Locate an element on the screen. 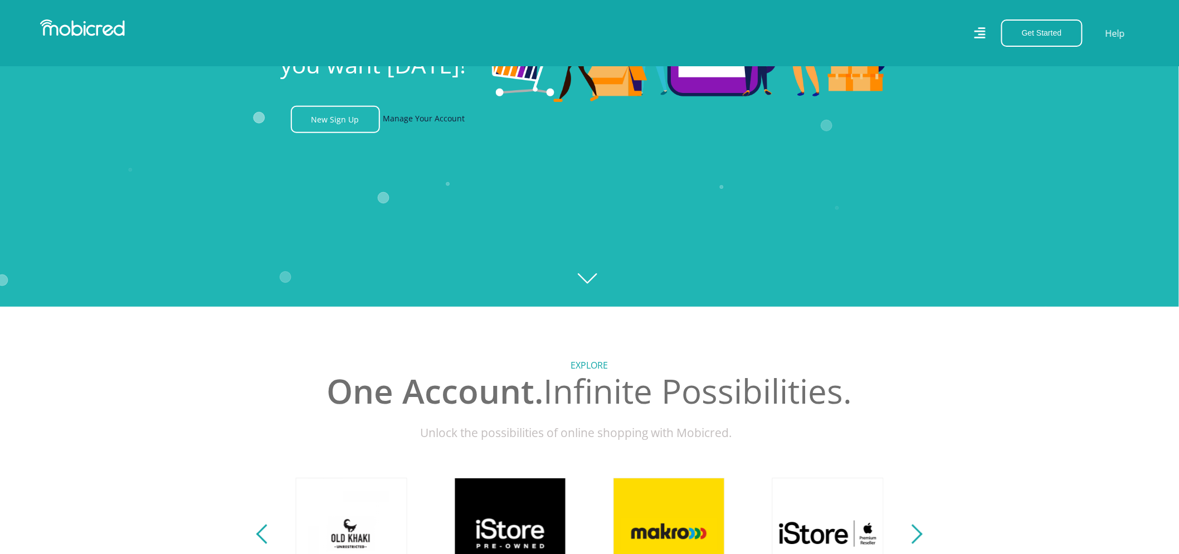  button: Previous is located at coordinates (266, 534).